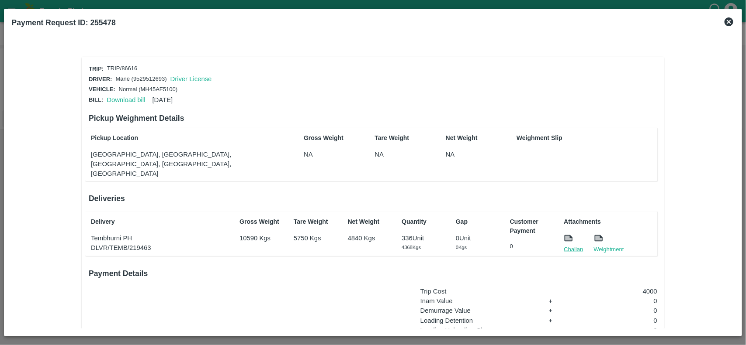 This screenshot has height=345, width=746. What do you see at coordinates (608, 250) in the screenshot?
I see `a: Weightment` at bounding box center [608, 250].